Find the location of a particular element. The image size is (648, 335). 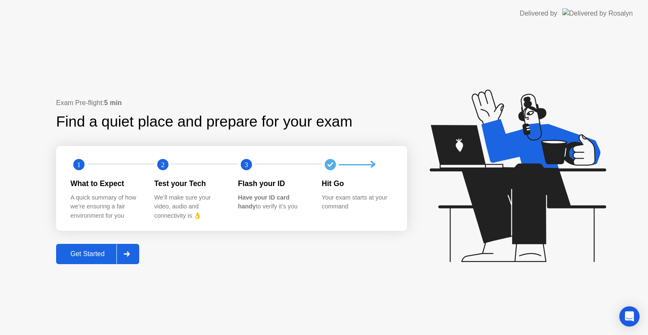

div: Open Intercom Messenger is located at coordinates (630, 317).